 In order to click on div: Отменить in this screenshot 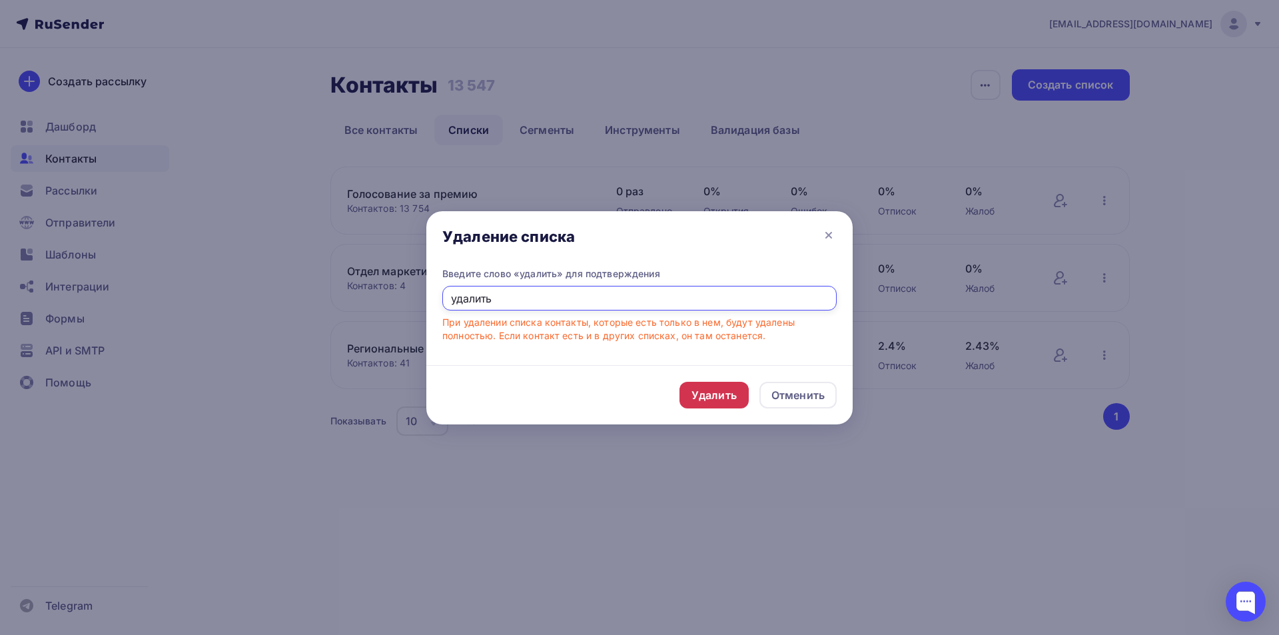, I will do `click(798, 395)`.